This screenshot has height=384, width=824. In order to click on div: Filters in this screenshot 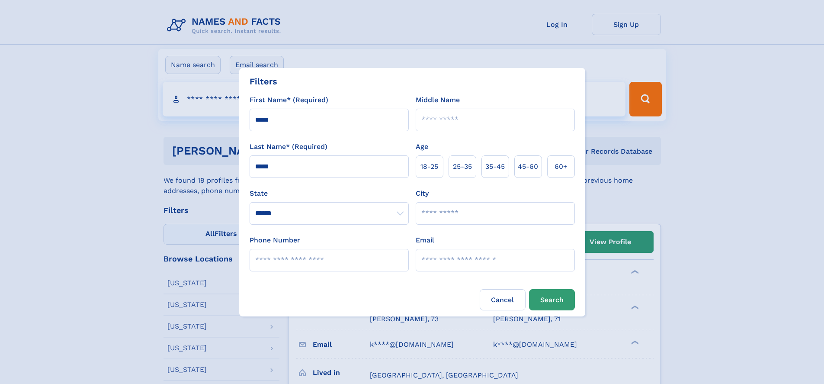, I will do `click(263, 81)`.